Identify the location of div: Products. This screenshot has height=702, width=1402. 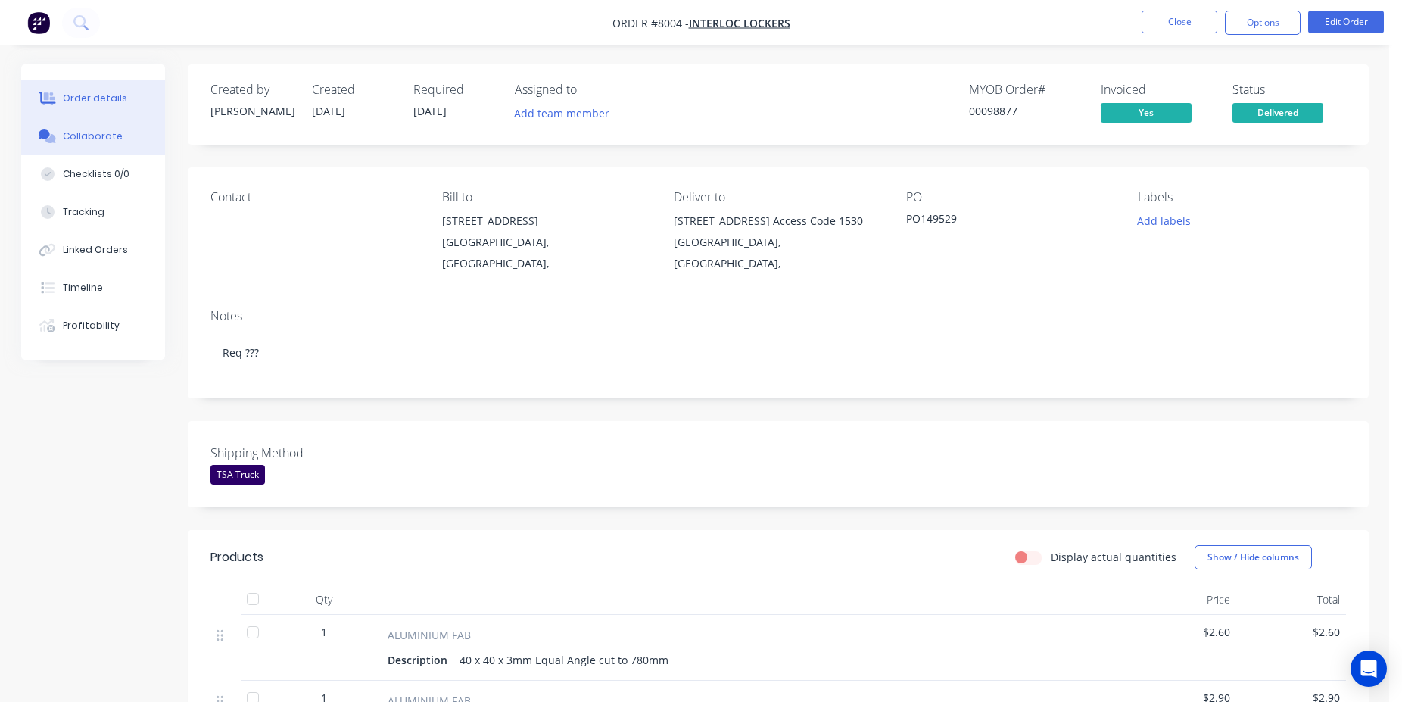
(237, 557).